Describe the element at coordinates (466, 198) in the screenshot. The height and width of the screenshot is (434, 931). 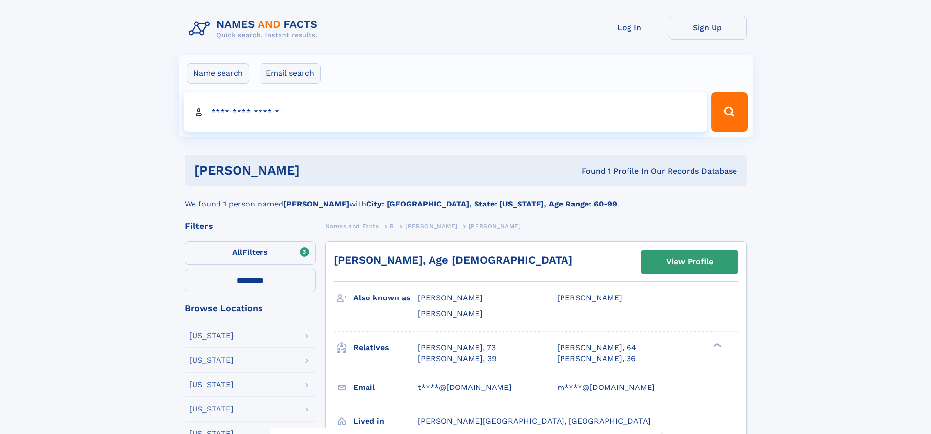
I see `div: We found 1 person named with .` at that location.